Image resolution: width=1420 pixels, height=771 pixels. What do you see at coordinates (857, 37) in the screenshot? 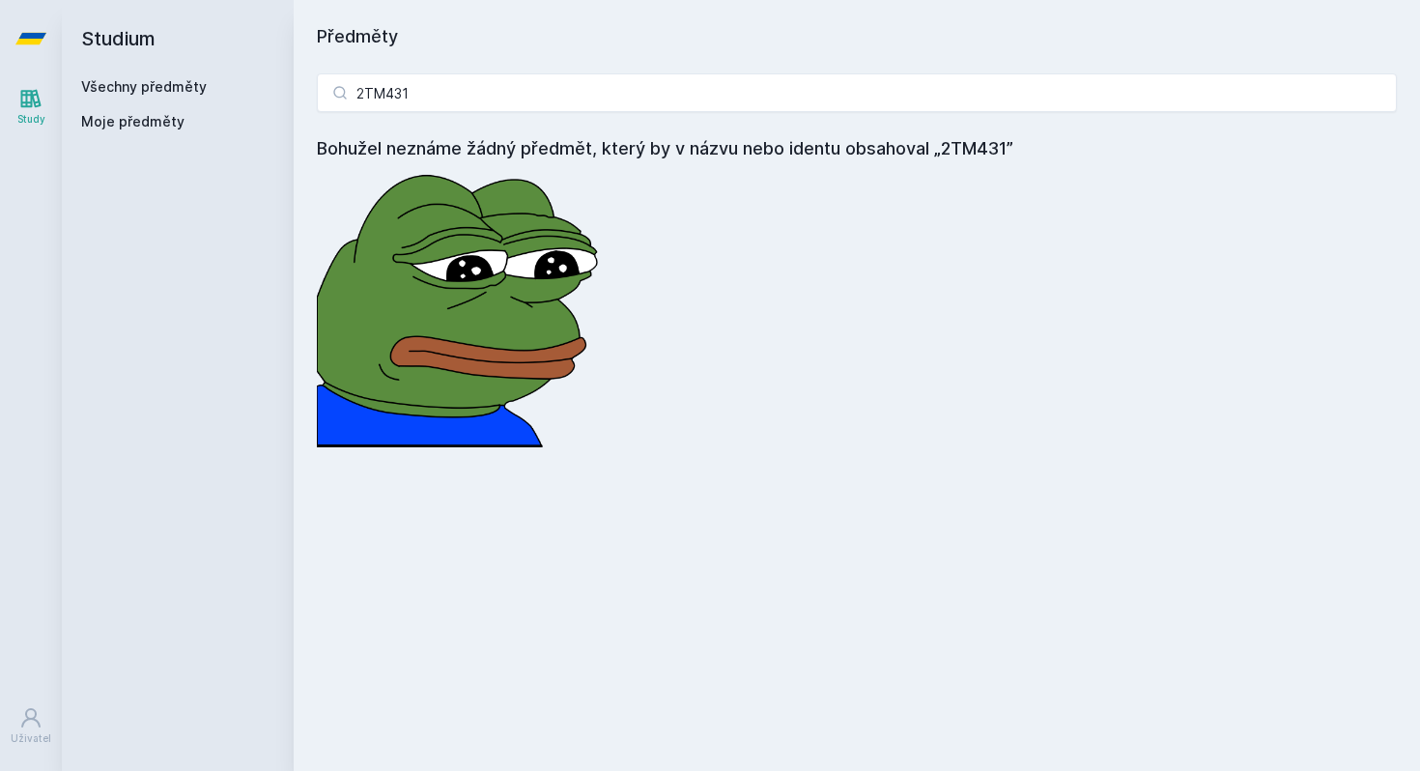
I see `h1: Předměty` at bounding box center [857, 37].